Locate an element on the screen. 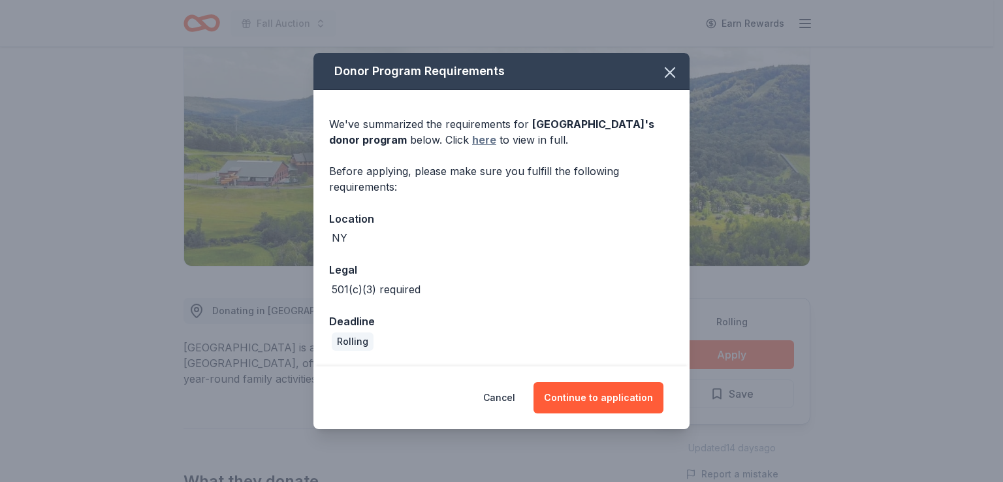  div: Legal is located at coordinates (502, 270).